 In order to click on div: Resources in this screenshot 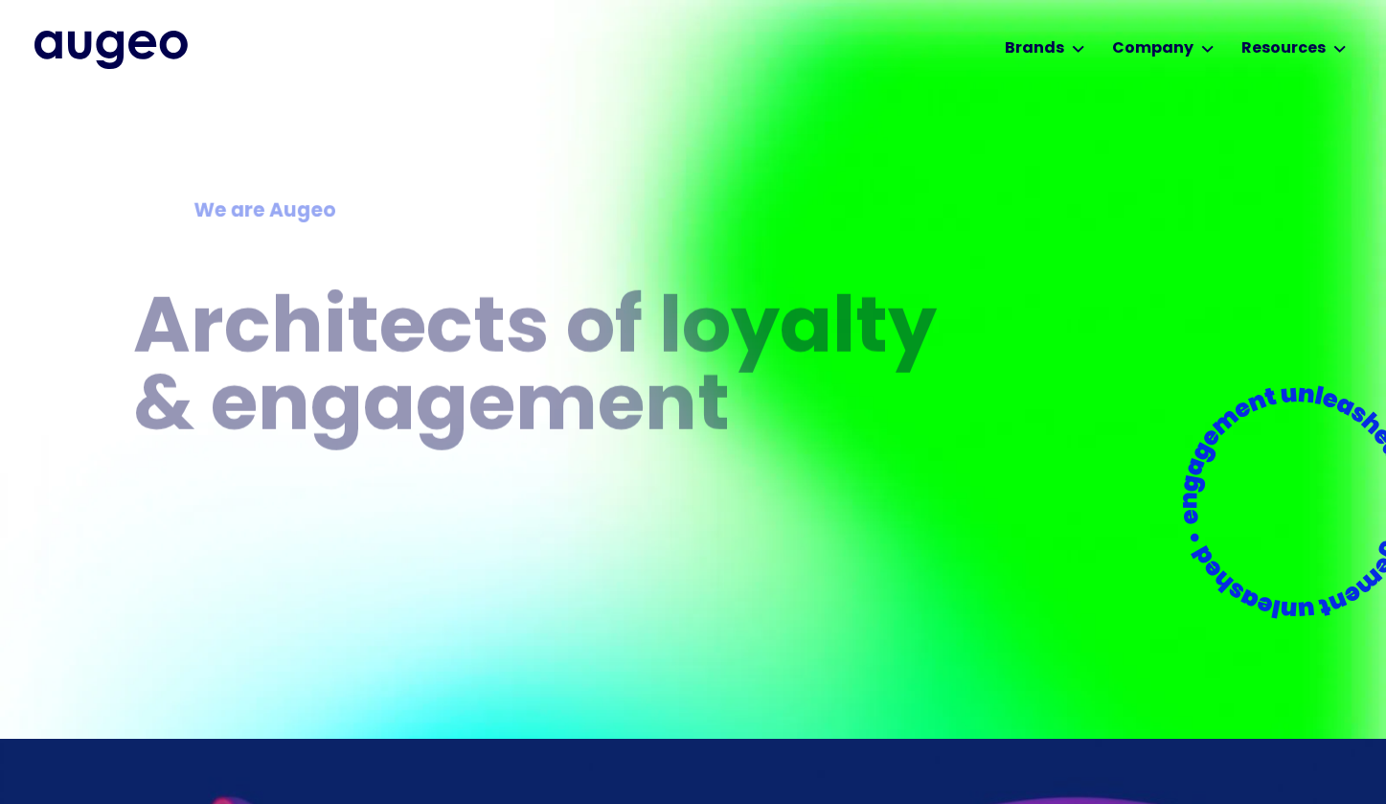, I will do `click(1284, 49)`.